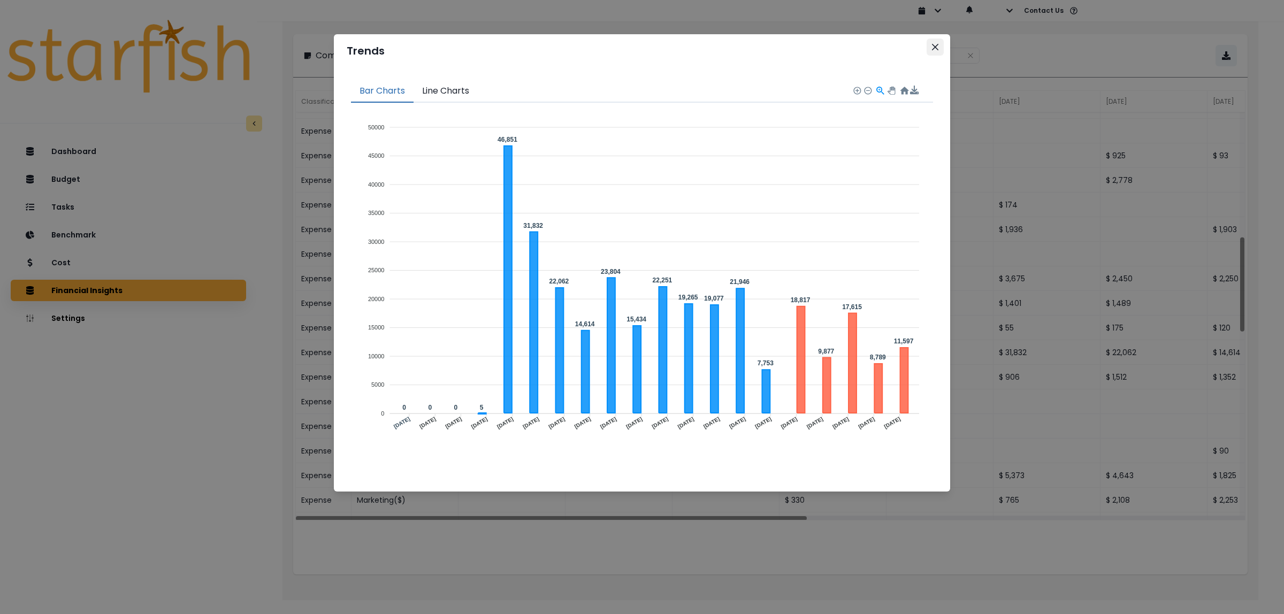  I want to click on button: Close, so click(935, 47).